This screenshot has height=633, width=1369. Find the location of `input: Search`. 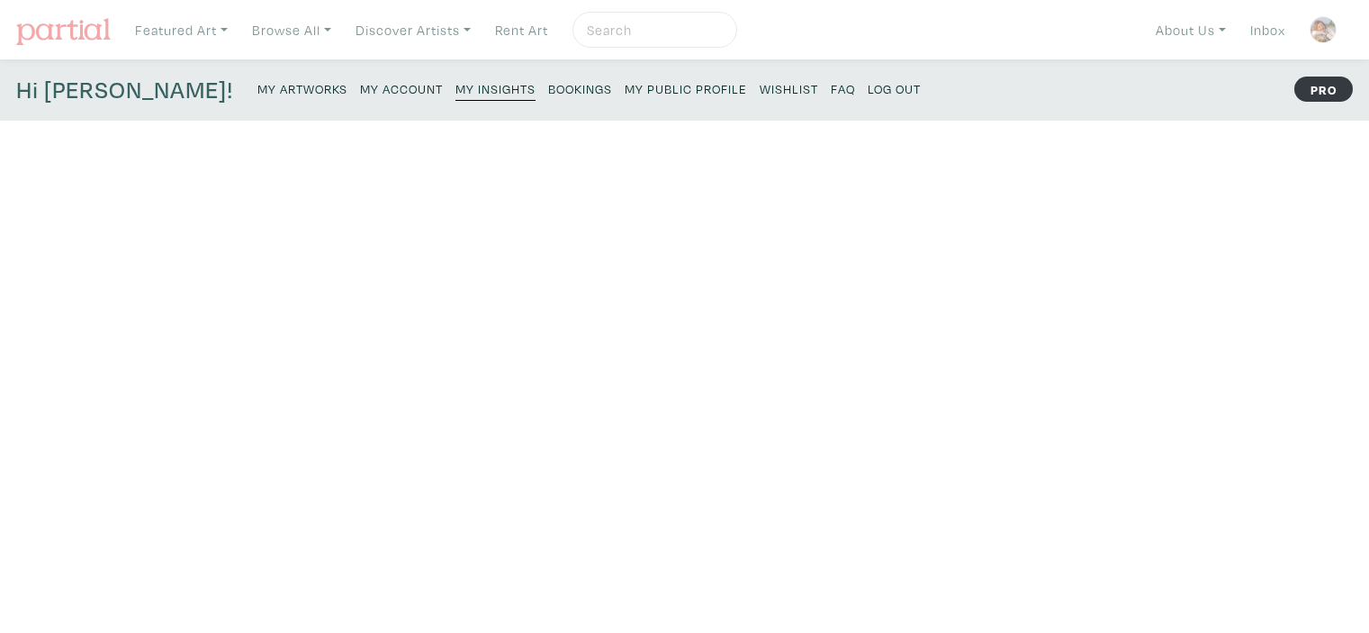

input: Search is located at coordinates (653, 30).